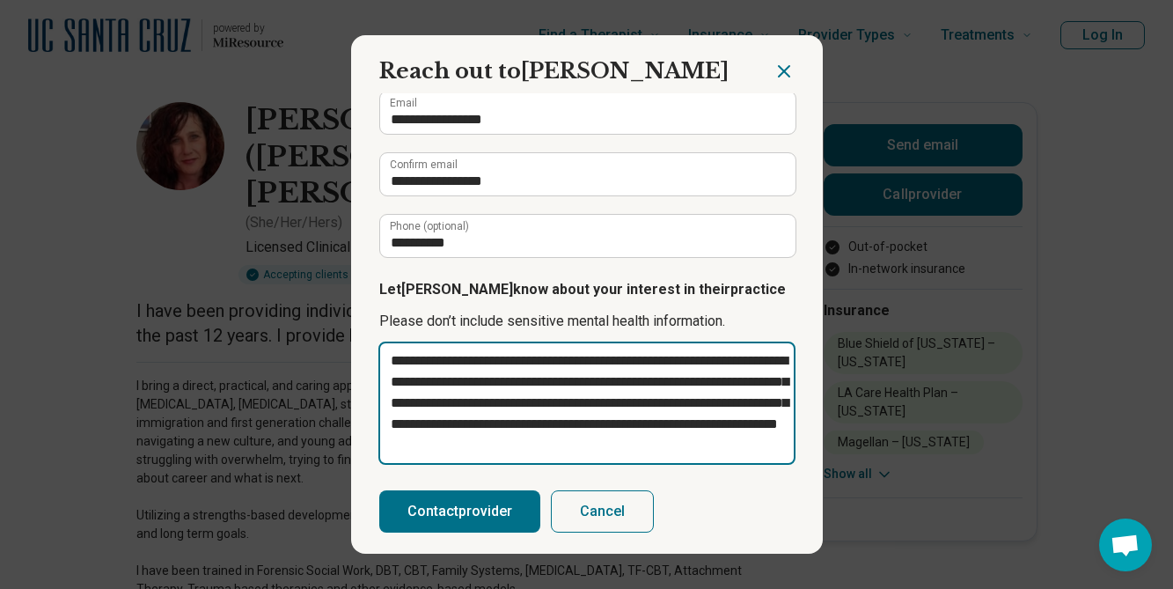 Image resolution: width=1173 pixels, height=589 pixels. What do you see at coordinates (602, 511) in the screenshot?
I see `button: Cancel` at bounding box center [602, 511].